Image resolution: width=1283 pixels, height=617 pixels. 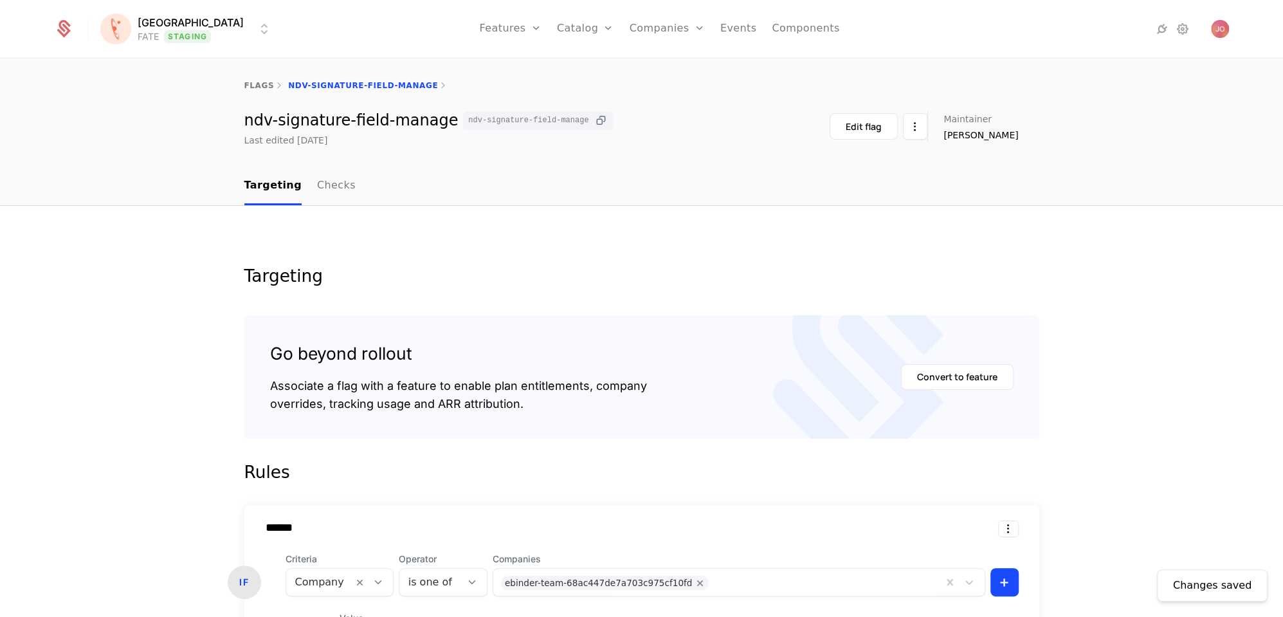 What do you see at coordinates (863, 127) in the screenshot?
I see `div: Edit flag` at bounding box center [863, 127].